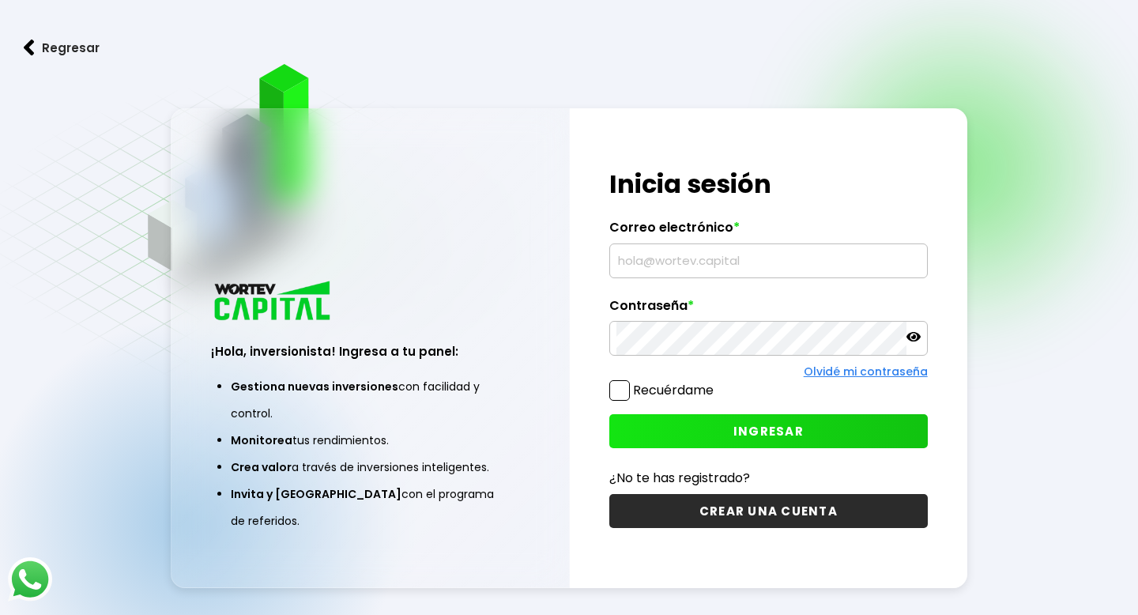  Describe the element at coordinates (768, 261) in the screenshot. I see `input: hola@wortev.capital` at that location.